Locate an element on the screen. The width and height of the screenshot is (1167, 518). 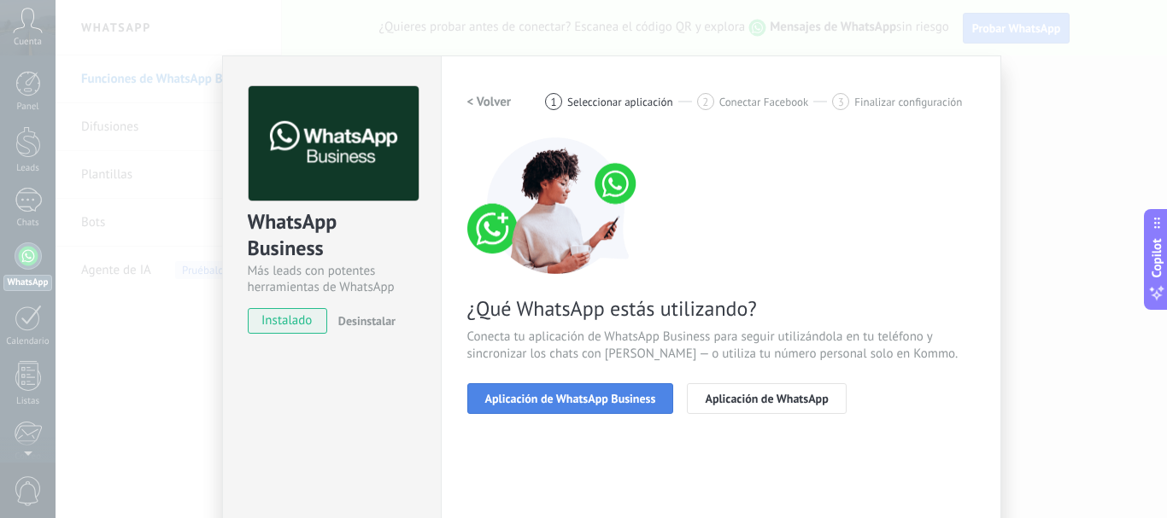
span: Finalizar configuración is located at coordinates (908, 102).